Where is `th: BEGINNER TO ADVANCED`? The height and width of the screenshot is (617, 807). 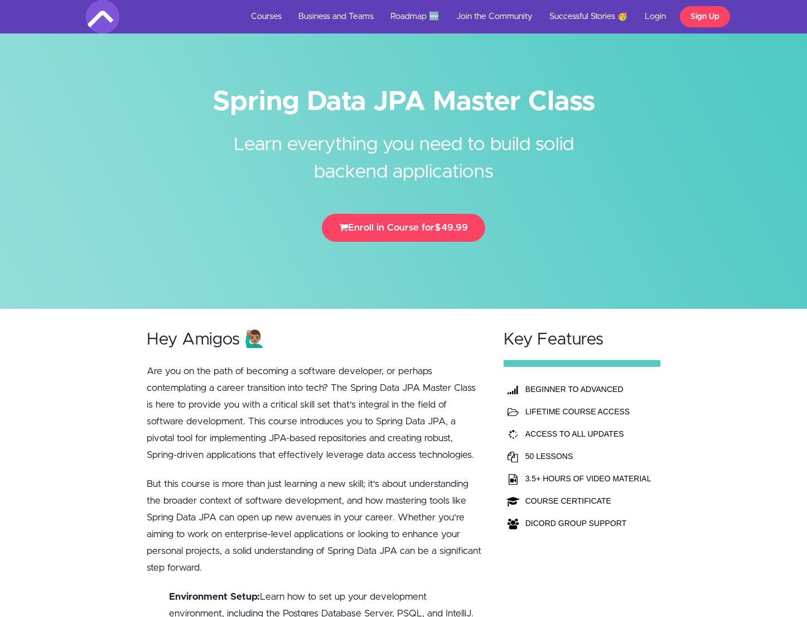
th: BEGINNER TO ADVANCED is located at coordinates (589, 389).